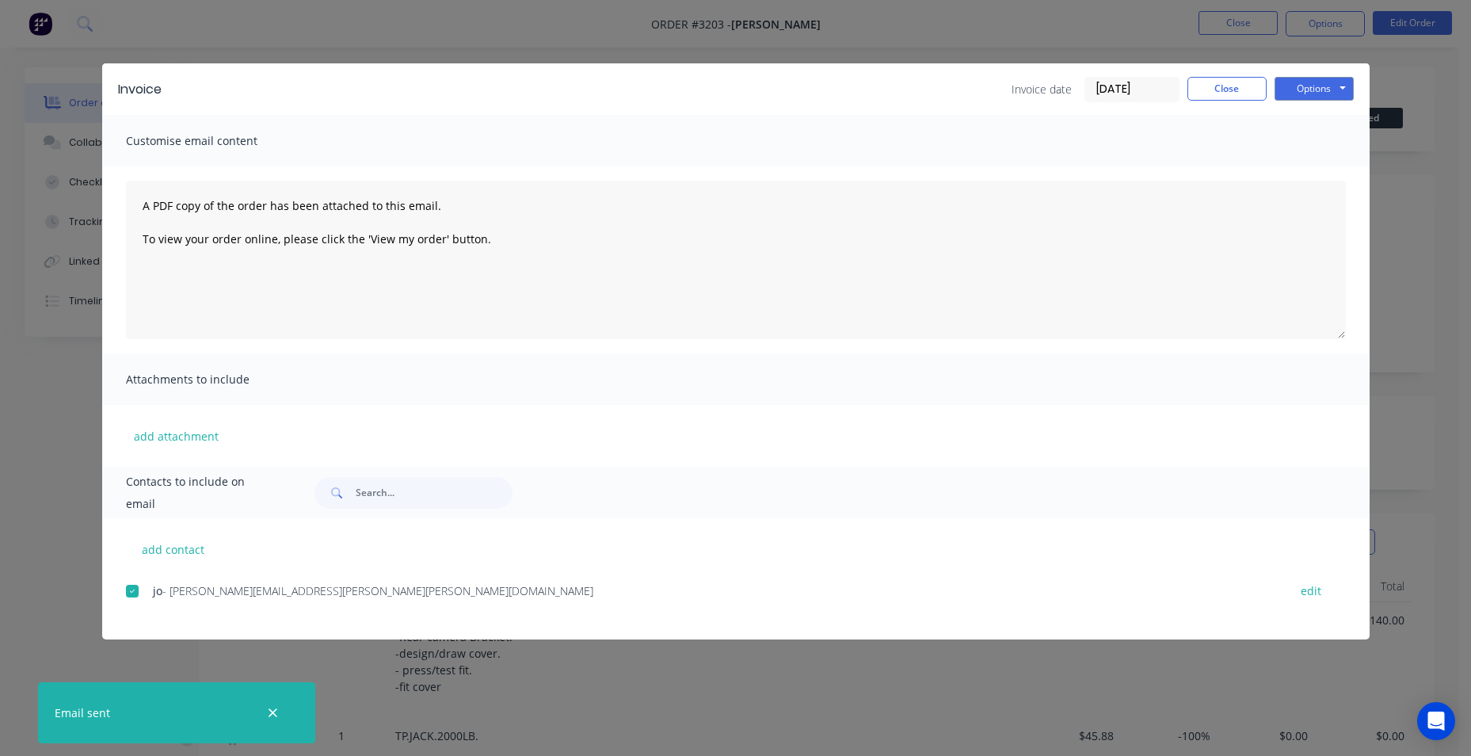 The image size is (1471, 756). What do you see at coordinates (1042, 89) in the screenshot?
I see `span: Invoice date` at bounding box center [1042, 89].